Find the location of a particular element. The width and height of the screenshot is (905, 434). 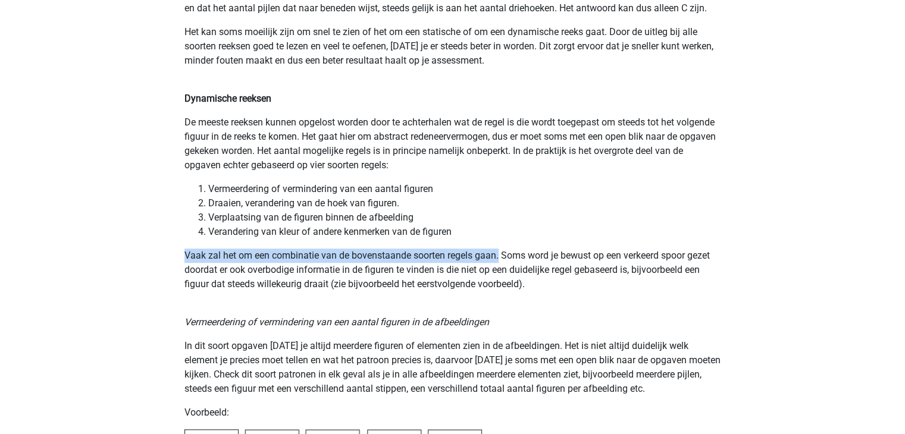

li: Vermeerdering of vermindering van een aantal figuren is located at coordinates (465, 189).